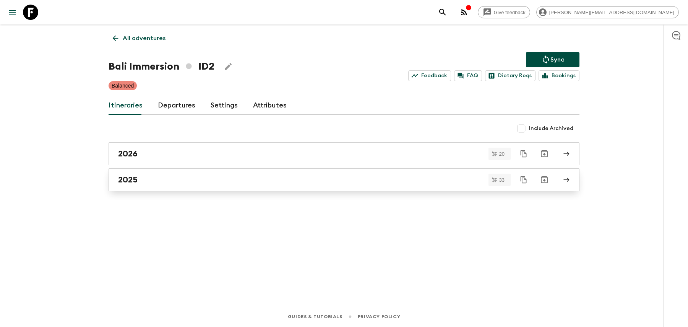 The width and height of the screenshot is (688, 327). Describe the element at coordinates (228, 67) in the screenshot. I see `button: Edit Adventure Title` at that location.